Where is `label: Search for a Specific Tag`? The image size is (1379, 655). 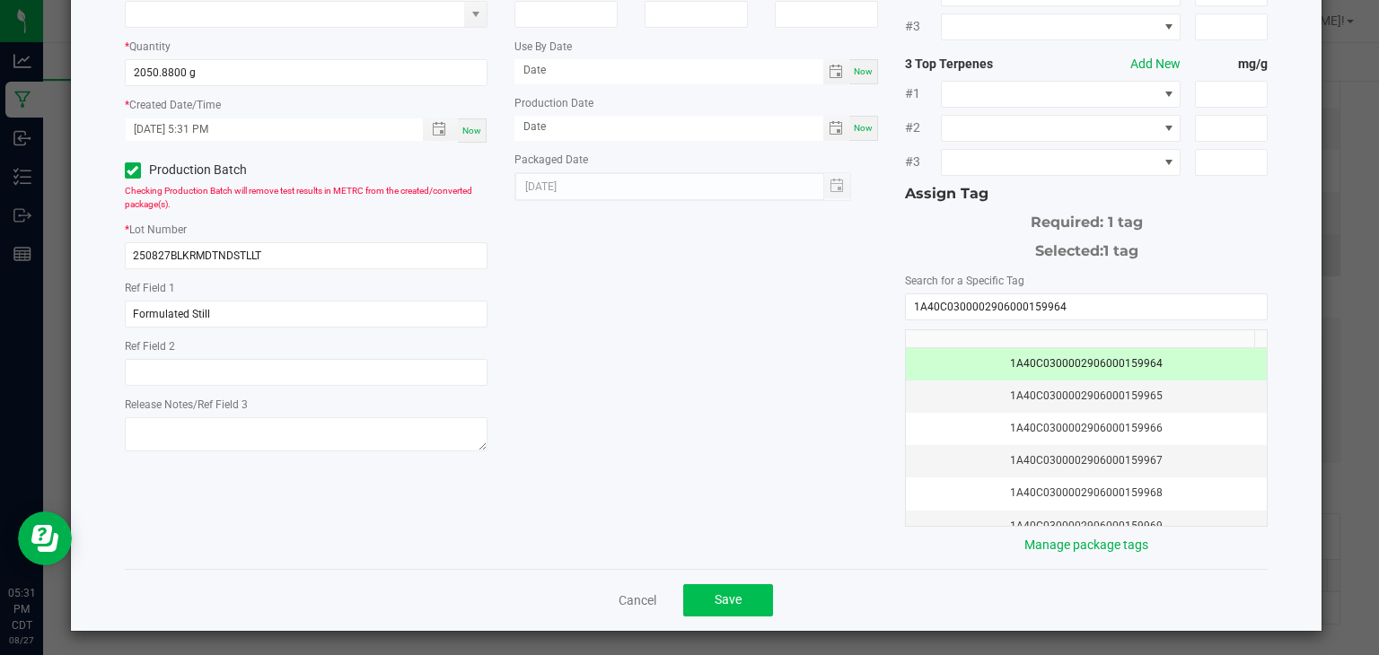 label: Search for a Specific Tag is located at coordinates (964, 281).